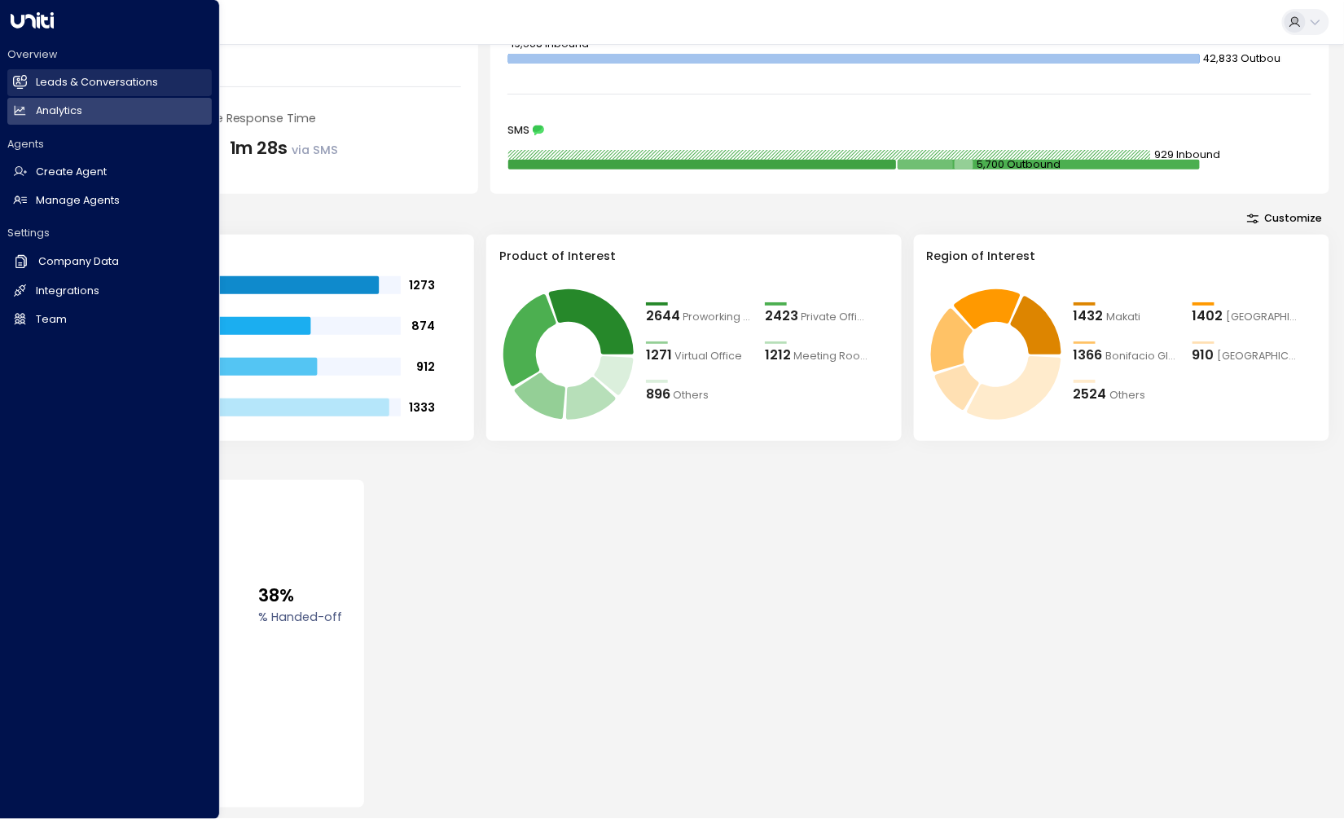  What do you see at coordinates (109, 55) in the screenshot?
I see `h2: Overview` at bounding box center [109, 55].